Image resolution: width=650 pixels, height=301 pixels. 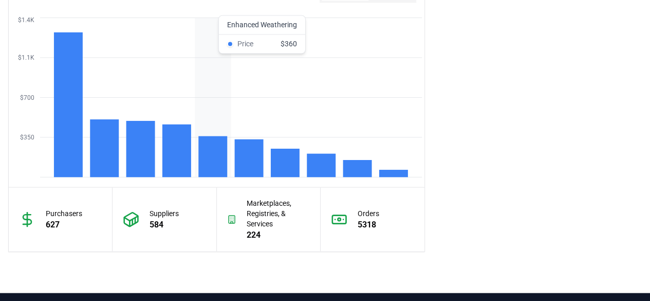 What do you see at coordinates (368, 213) in the screenshot?
I see `p: Orders` at bounding box center [368, 213].